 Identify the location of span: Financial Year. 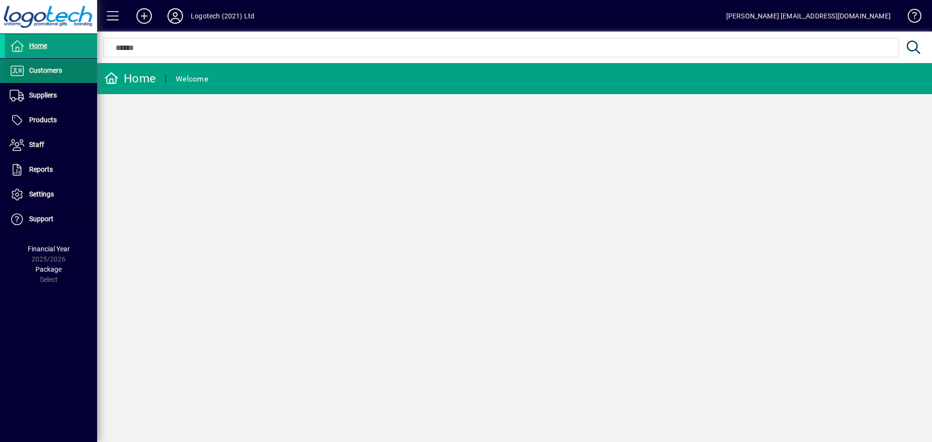
(49, 249).